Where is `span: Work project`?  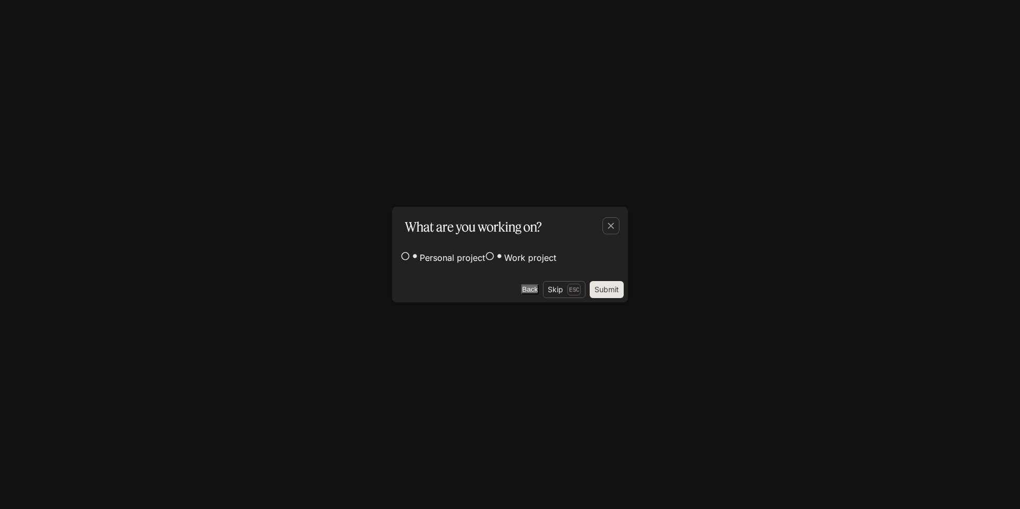 span: Work project is located at coordinates (530, 258).